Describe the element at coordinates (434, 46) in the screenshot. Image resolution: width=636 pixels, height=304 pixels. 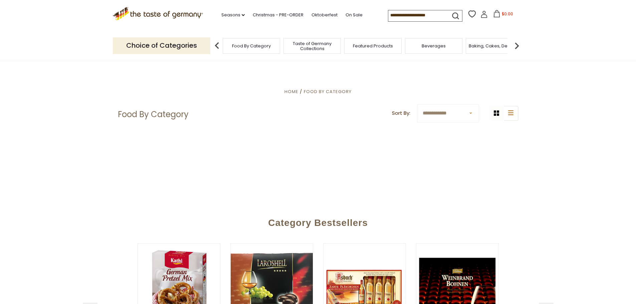
I see `a: Beverages` at that location.